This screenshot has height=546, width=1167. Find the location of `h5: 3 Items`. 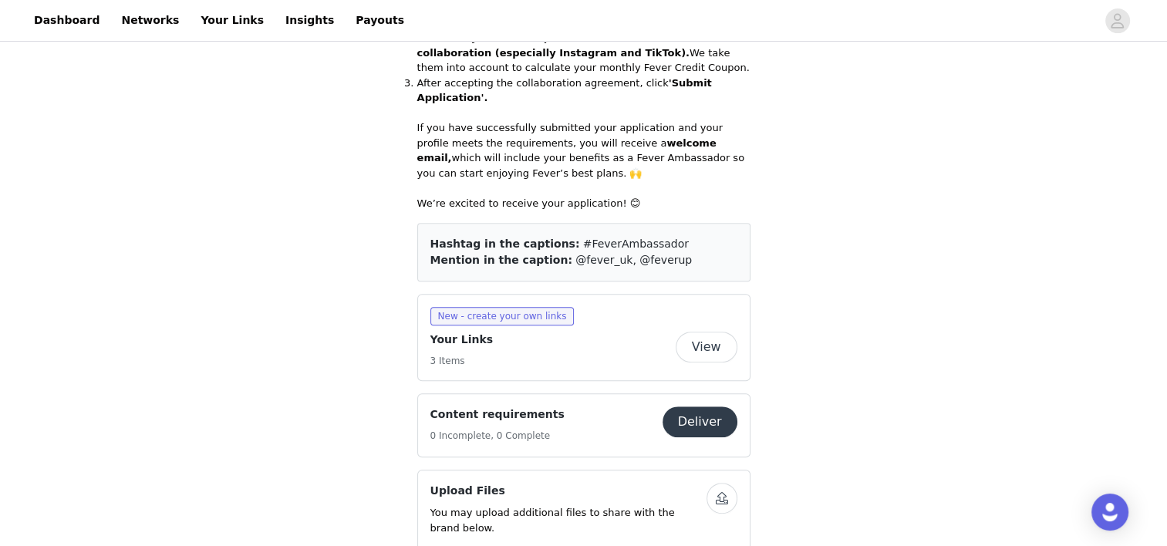

h5: 3 Items is located at coordinates (462, 361).